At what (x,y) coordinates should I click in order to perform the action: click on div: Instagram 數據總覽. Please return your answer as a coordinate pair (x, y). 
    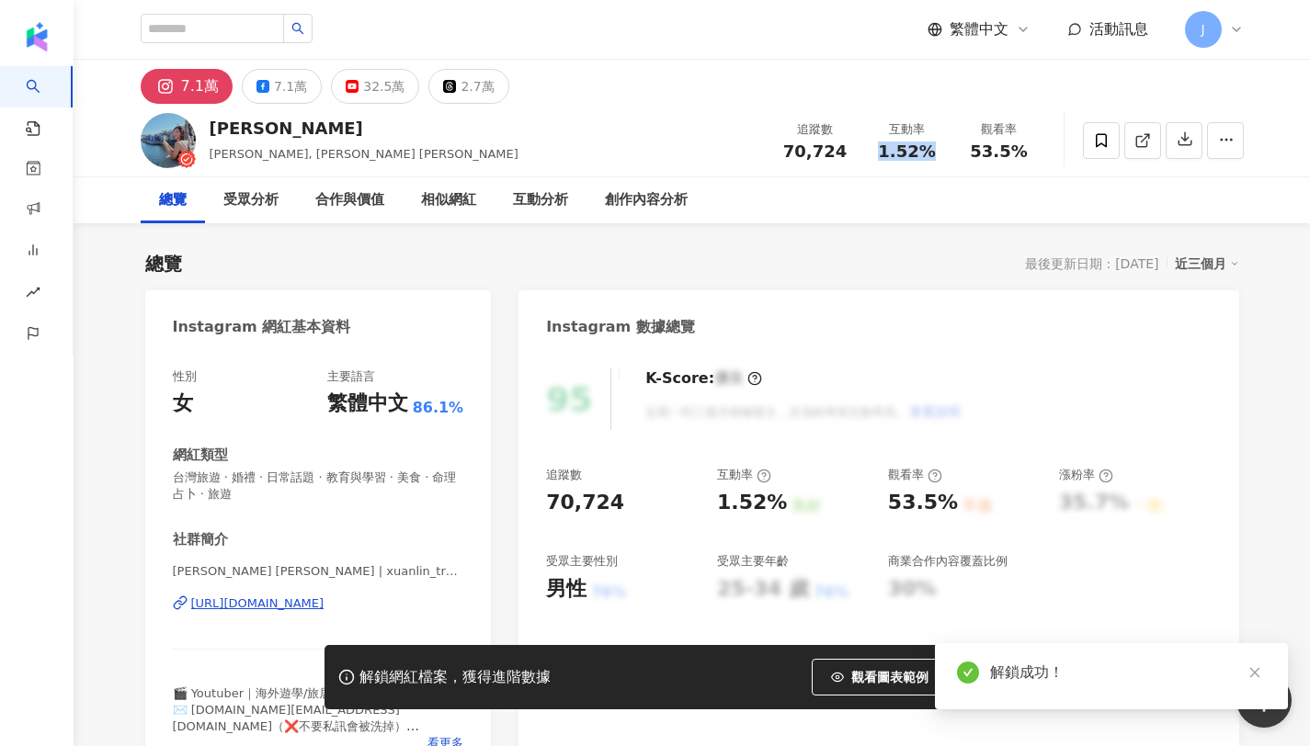
    Looking at the image, I should click on (621, 327).